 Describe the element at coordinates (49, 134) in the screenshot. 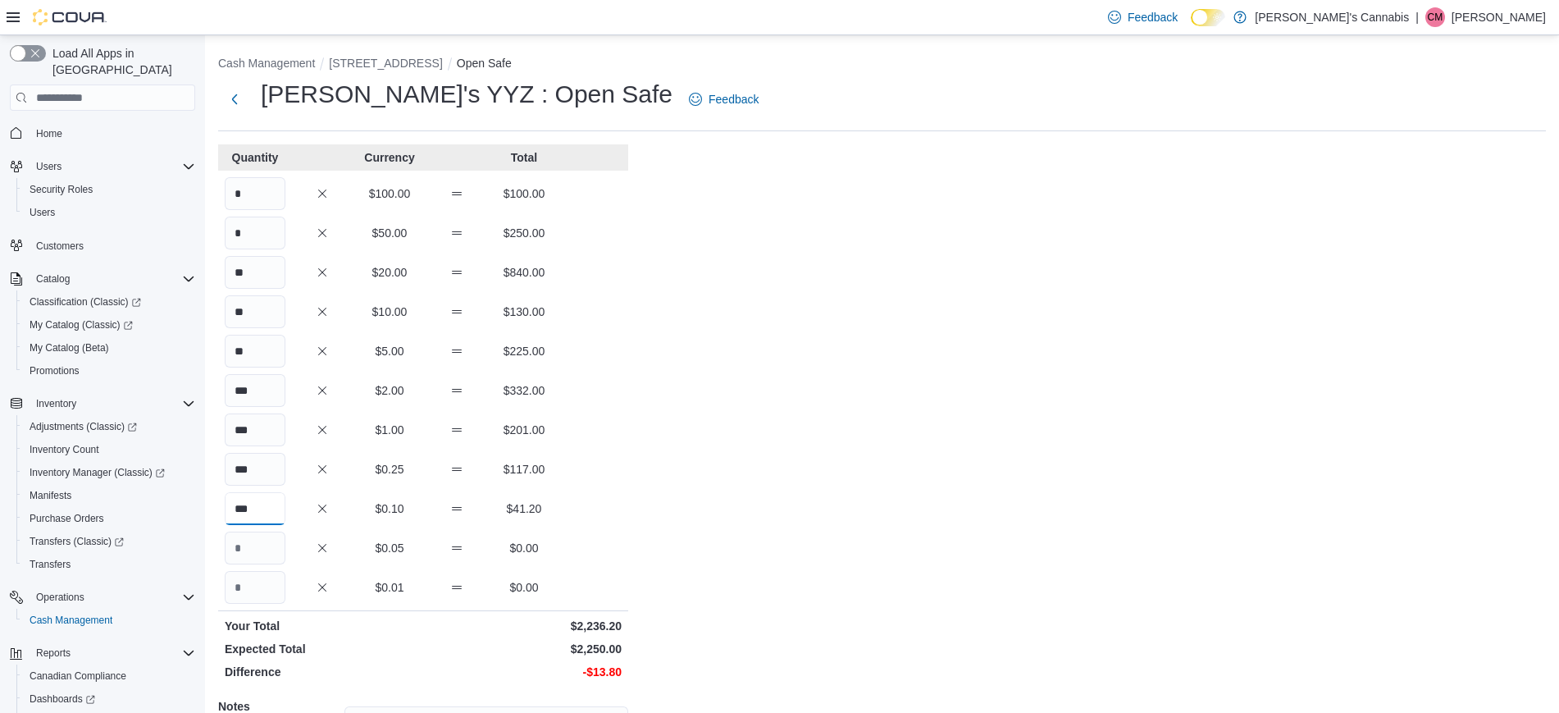

I see `span: Home` at that location.